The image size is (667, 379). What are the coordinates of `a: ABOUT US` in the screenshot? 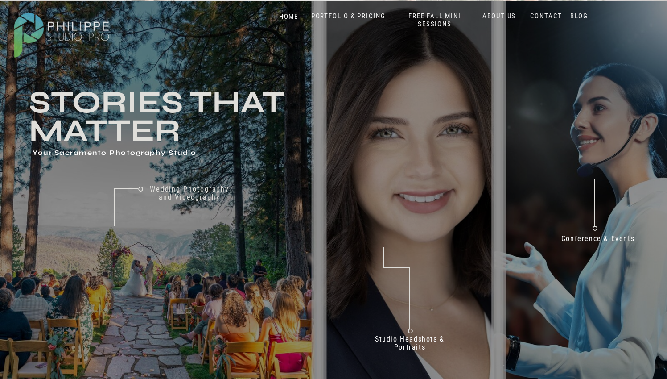 It's located at (499, 16).